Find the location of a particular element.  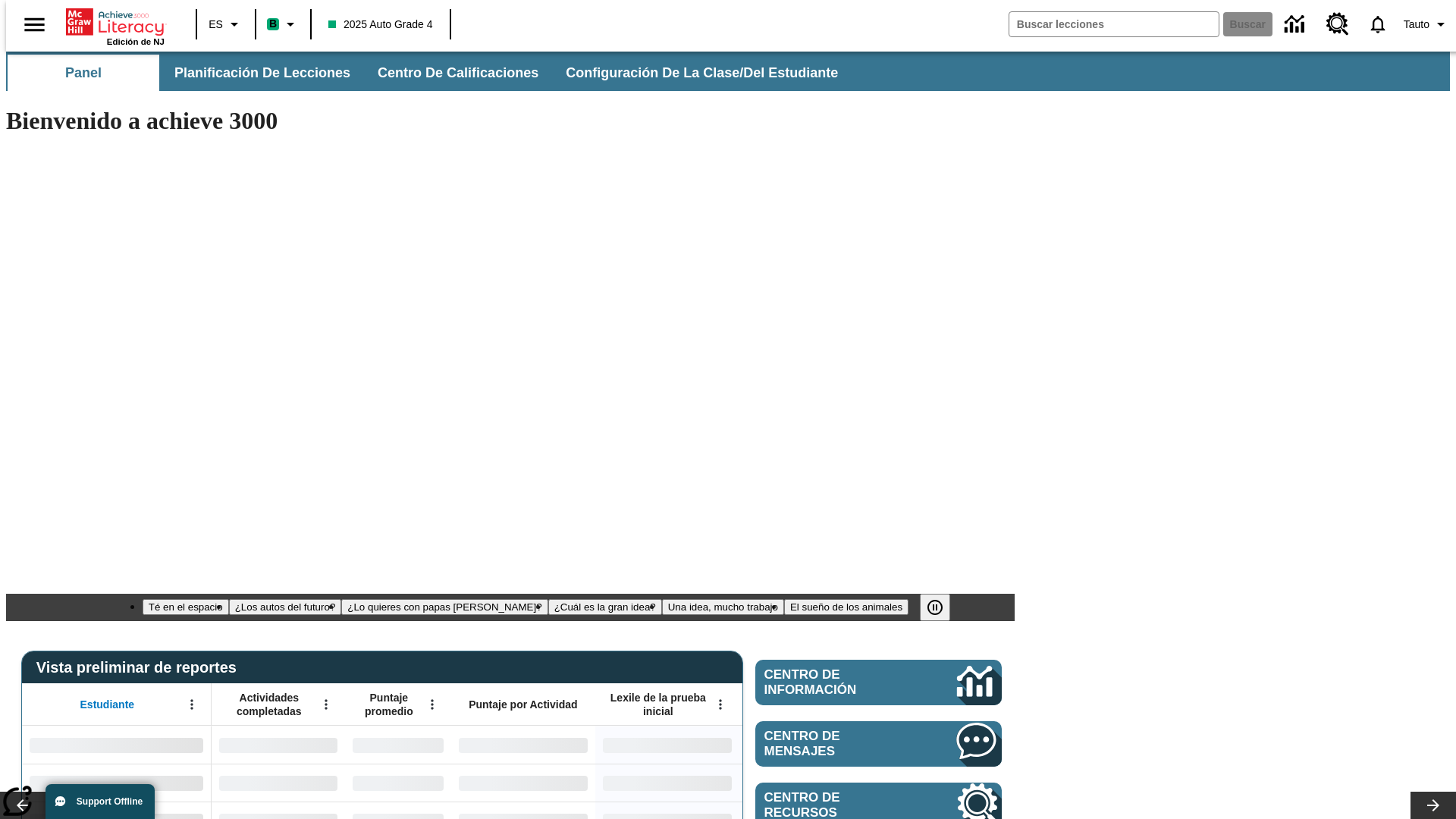

span: 2025 Auto Grade 4 is located at coordinates (380, 24).